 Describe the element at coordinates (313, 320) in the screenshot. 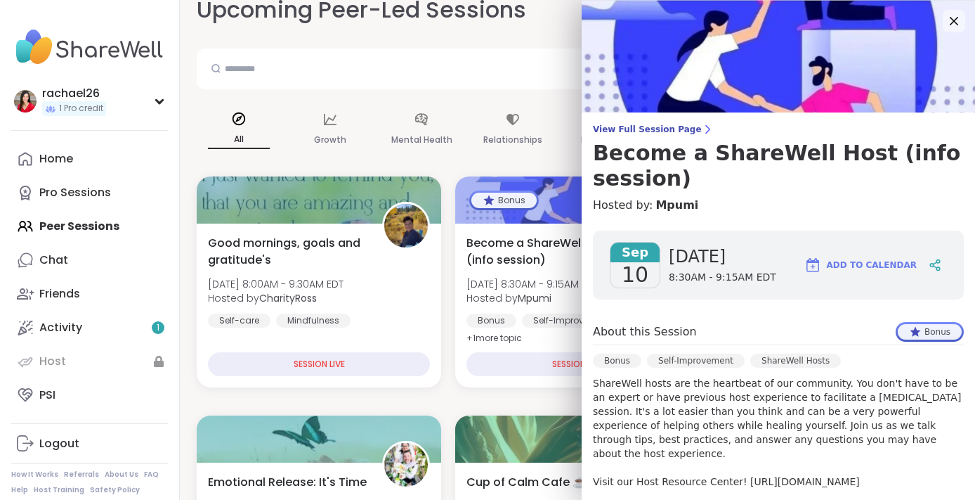

I see `div: Mindfulness` at that location.